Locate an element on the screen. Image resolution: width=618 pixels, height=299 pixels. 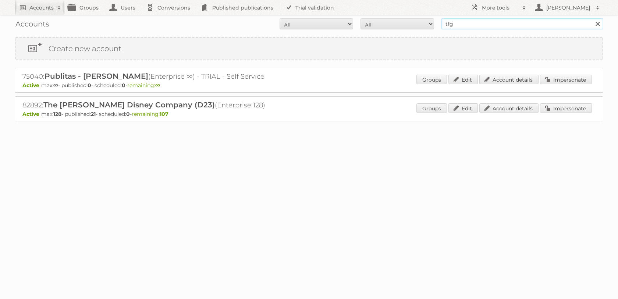
h2: Accounts is located at coordinates (42, 8).